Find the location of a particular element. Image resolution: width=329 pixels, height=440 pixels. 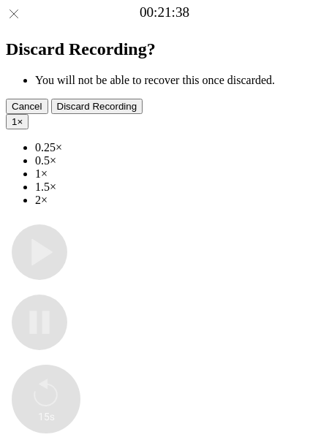

li: 0.25× is located at coordinates (179, 148).